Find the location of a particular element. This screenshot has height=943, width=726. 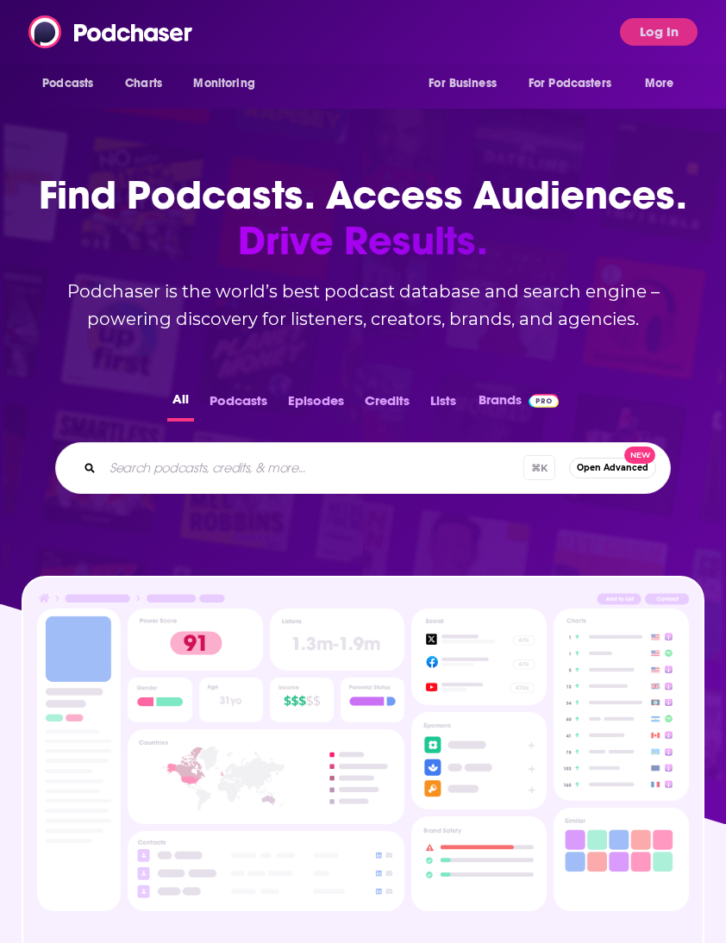

img: Podchaser Pro is located at coordinates (543, 401).